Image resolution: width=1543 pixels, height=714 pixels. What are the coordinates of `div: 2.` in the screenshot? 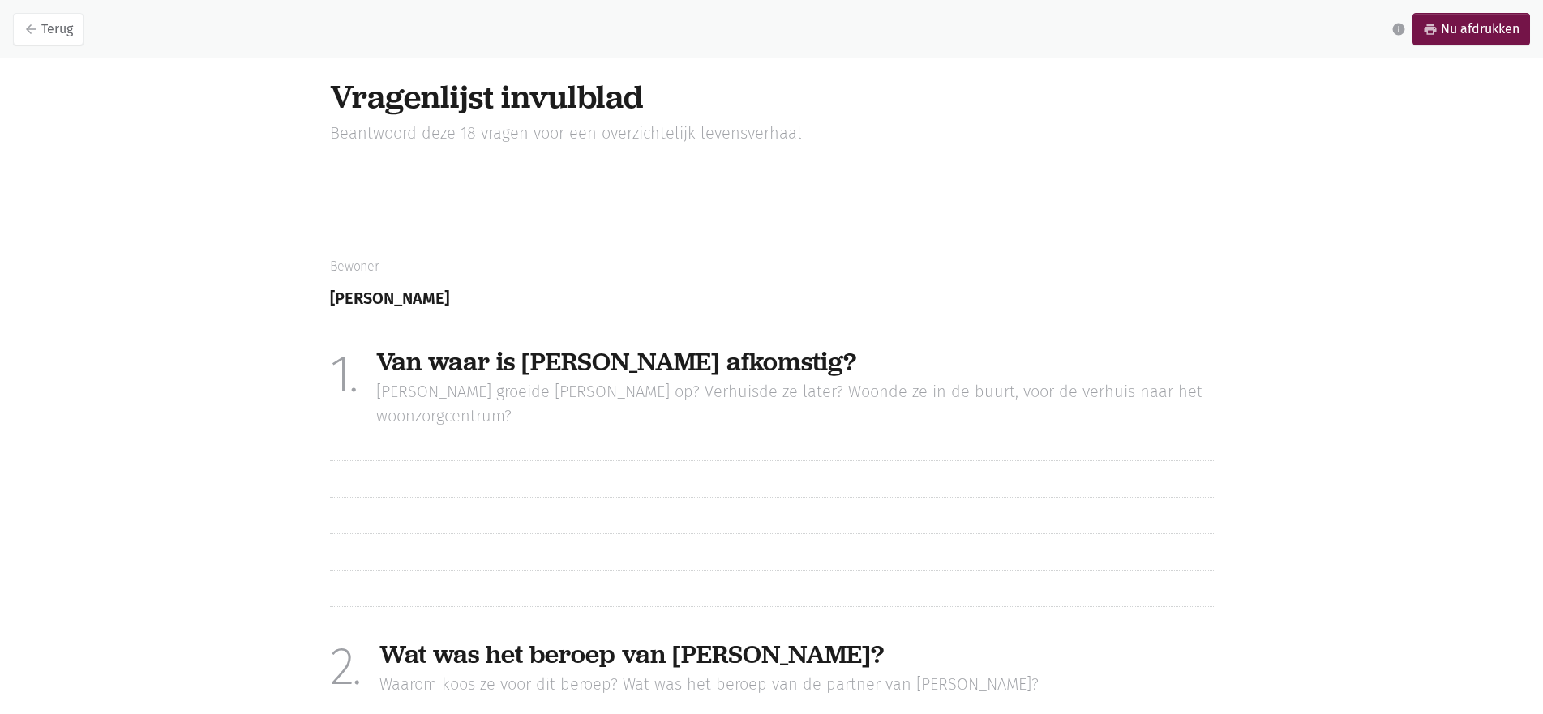 It's located at (345, 667).